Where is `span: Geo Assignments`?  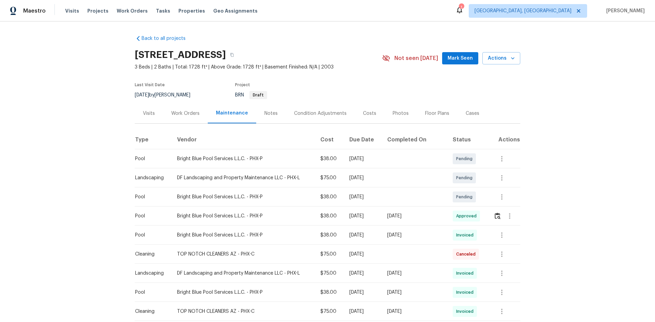 span: Geo Assignments is located at coordinates (235, 11).